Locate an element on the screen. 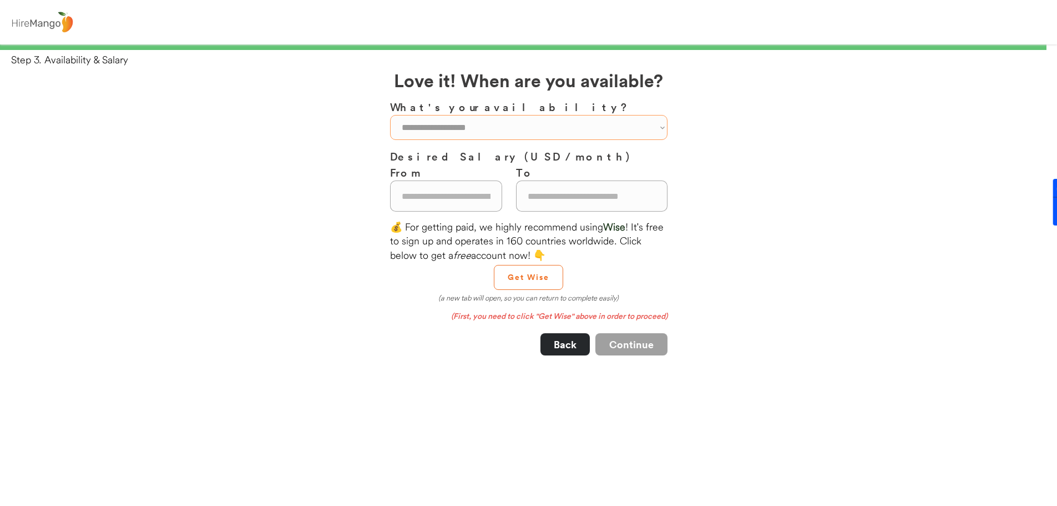 The image size is (1057, 506). img: logo%20-%20hiremango%20gray.png is located at coordinates (42, 22).